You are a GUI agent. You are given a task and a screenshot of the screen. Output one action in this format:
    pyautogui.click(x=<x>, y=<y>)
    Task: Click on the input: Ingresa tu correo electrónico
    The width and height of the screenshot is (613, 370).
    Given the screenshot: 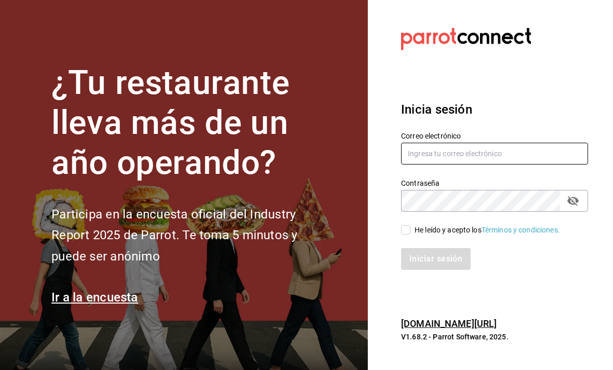 What is the action you would take?
    pyautogui.click(x=495, y=154)
    